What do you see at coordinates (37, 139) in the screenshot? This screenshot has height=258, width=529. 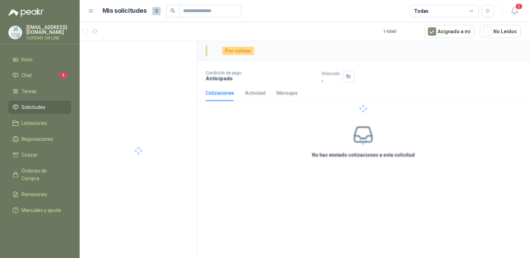 I see `span: Negociaciones` at bounding box center [37, 139].